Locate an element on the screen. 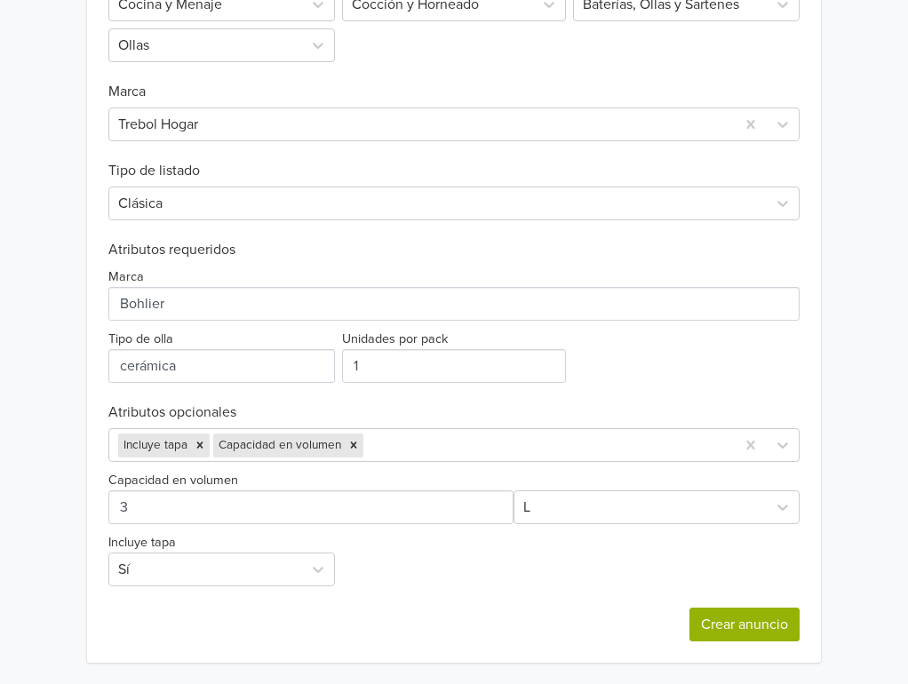 The height and width of the screenshot is (684, 908). div: Remove Capacidad en volumen is located at coordinates (354, 445).